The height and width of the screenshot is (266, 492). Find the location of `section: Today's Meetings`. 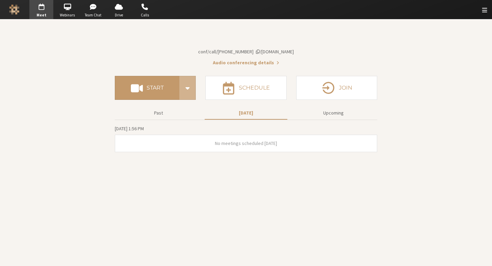

section: Today's Meetings is located at coordinates (246, 138).